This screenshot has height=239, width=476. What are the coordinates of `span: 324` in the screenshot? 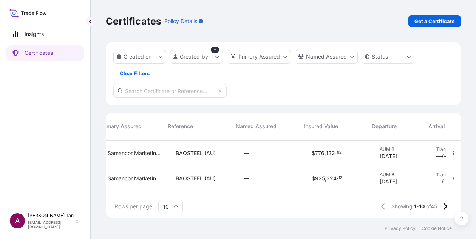 It's located at (331, 178).